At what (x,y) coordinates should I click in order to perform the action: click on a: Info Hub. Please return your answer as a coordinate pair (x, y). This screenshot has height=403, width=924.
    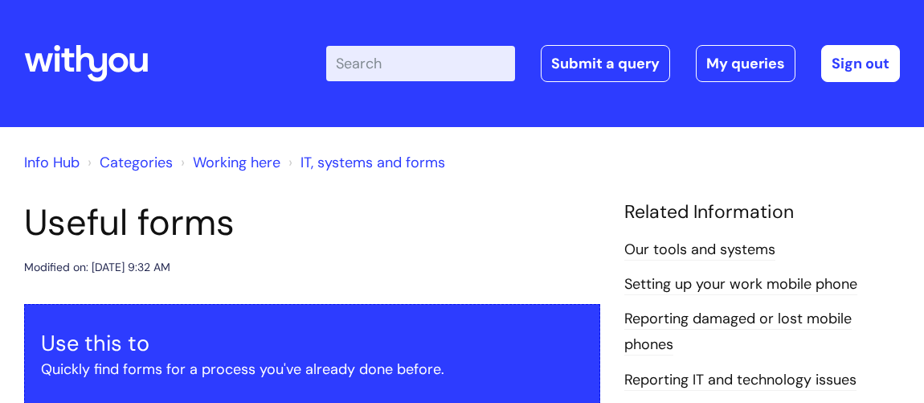
    Looking at the image, I should click on (51, 162).